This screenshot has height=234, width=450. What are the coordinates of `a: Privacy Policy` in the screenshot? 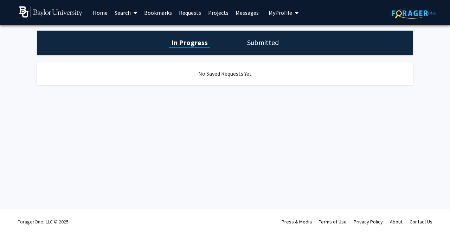 It's located at (368, 222).